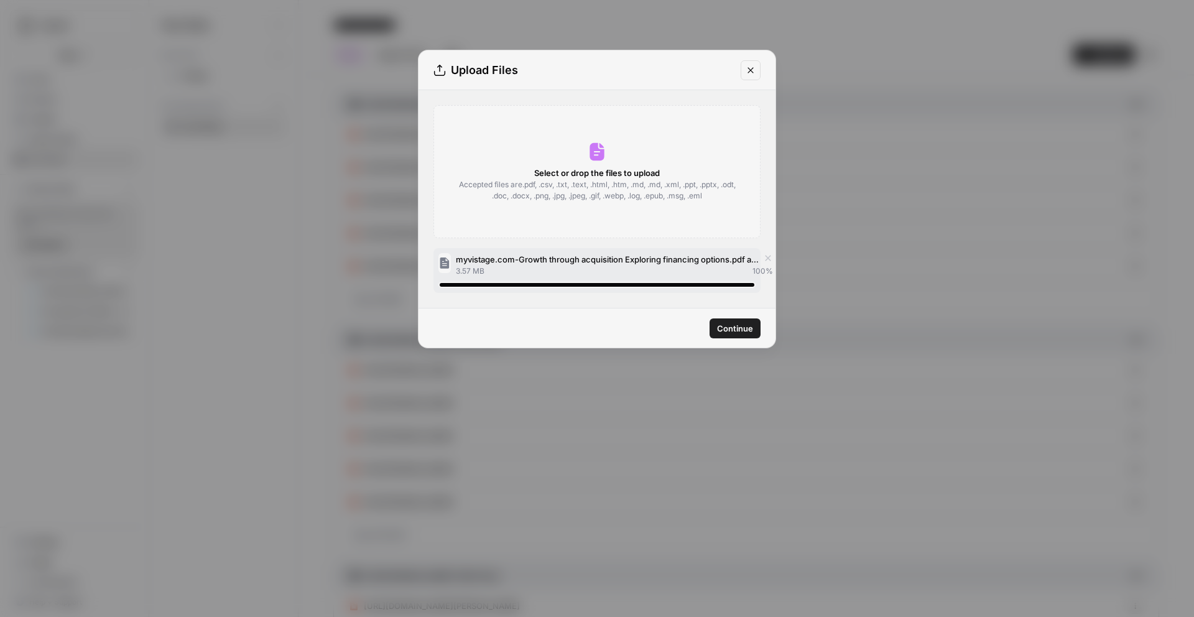 The height and width of the screenshot is (617, 1194). I want to click on div: Upload Files, so click(583, 70).